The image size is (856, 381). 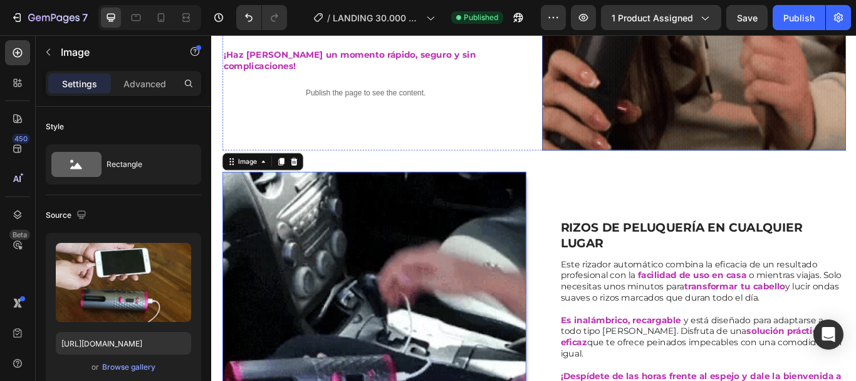 What do you see at coordinates (610, 292) in the screenshot?
I see `strong: transformar tu cabello` at bounding box center [610, 292].